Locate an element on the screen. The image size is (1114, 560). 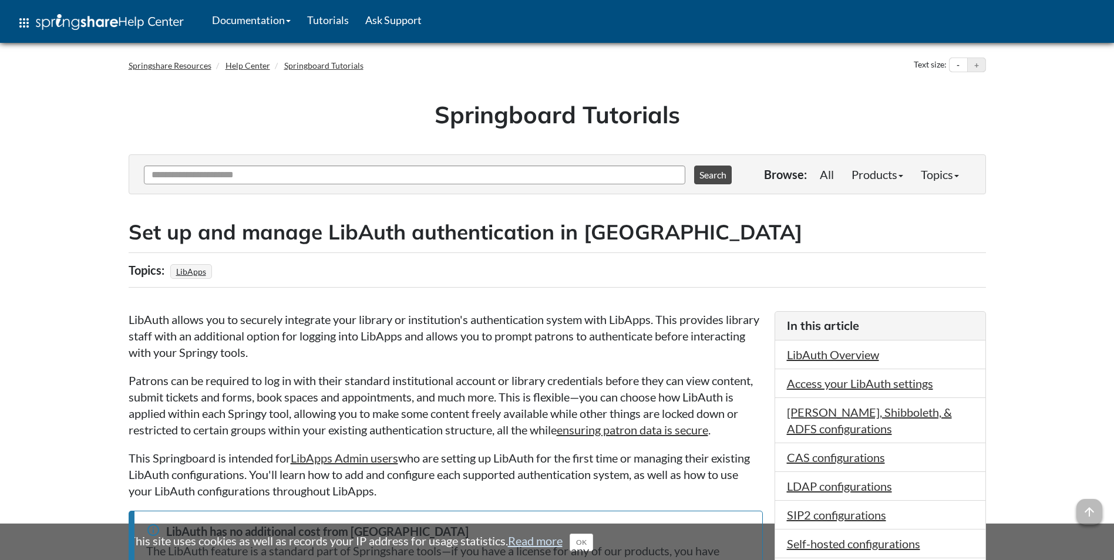
a: ensuring patron data is secure is located at coordinates (633, 430).